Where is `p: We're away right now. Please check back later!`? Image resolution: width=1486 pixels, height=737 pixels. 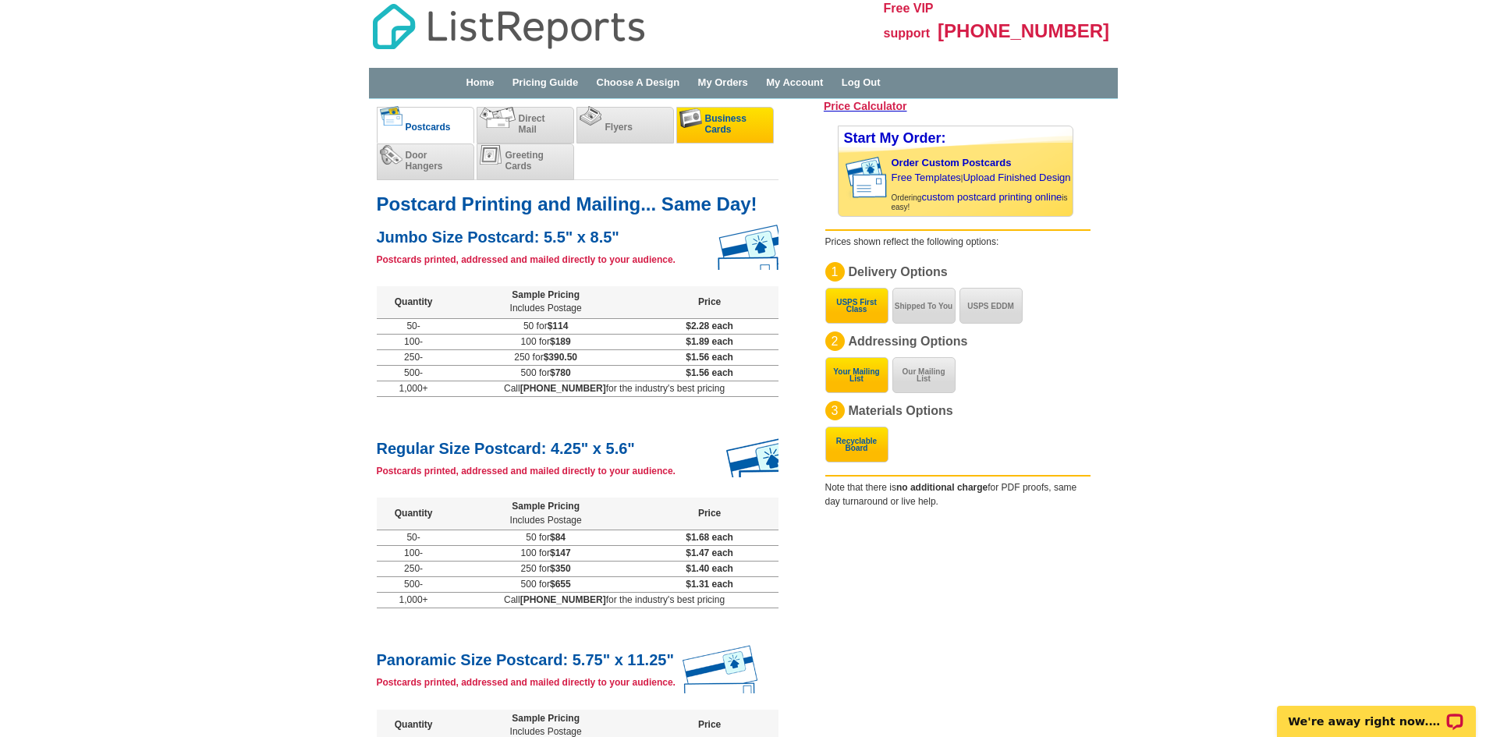 p: We're away right now. Please check back later! is located at coordinates (99, 34).